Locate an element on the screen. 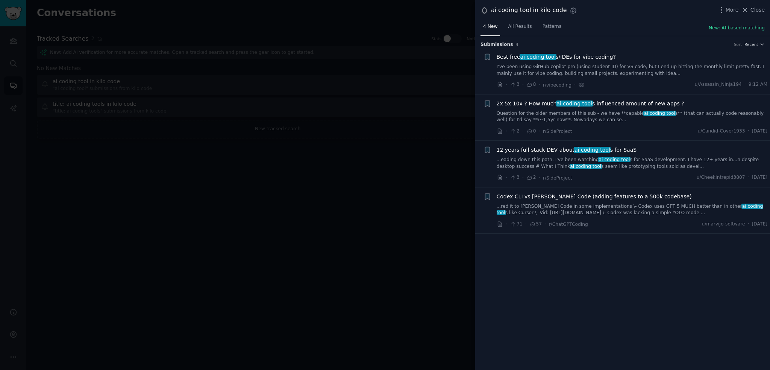 This screenshot has height=370, width=770. span: 0 is located at coordinates (531, 131).